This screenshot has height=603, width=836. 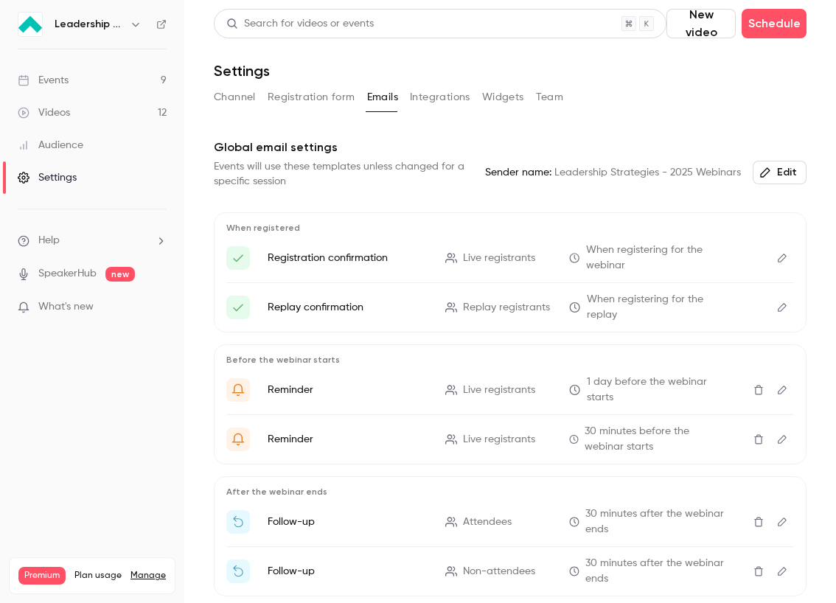 What do you see at coordinates (518, 172) in the screenshot?
I see `em: Sender name:` at bounding box center [518, 172].